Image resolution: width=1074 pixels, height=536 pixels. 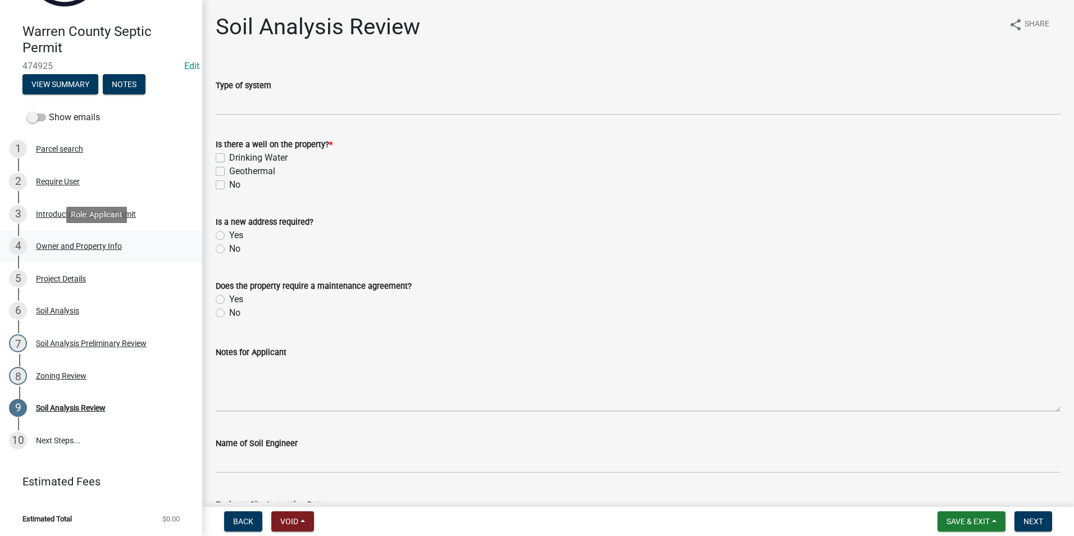 I want to click on button: Notes, so click(x=124, y=84).